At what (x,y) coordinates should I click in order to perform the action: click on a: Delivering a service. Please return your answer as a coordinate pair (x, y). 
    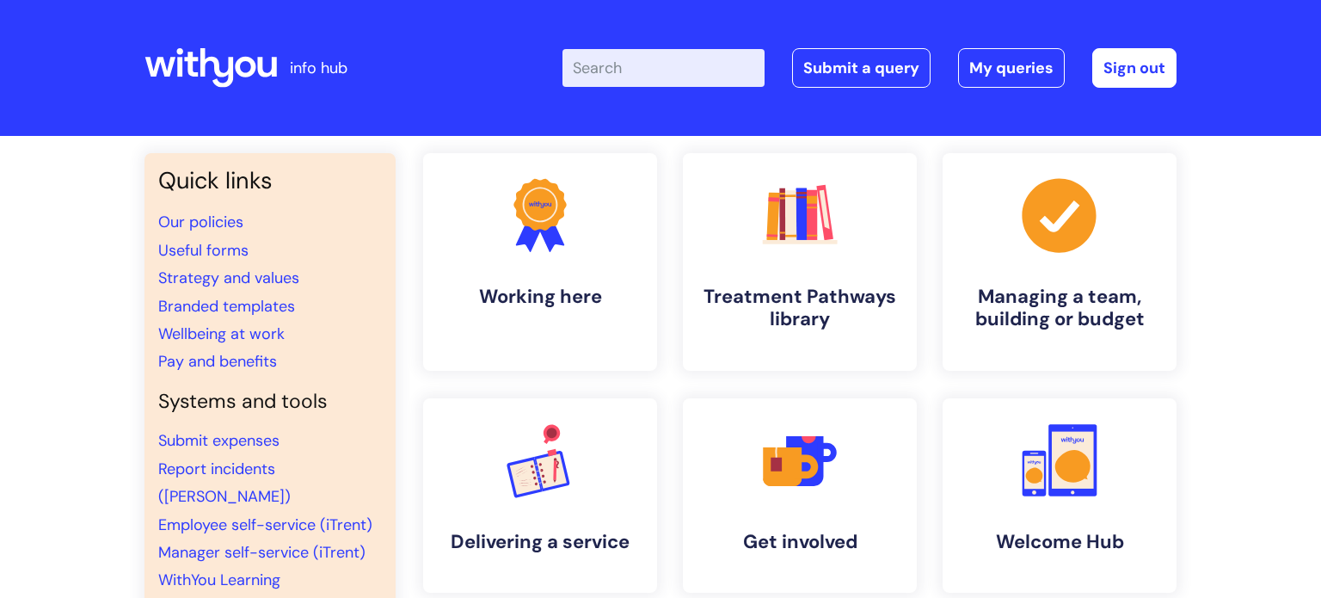
    Looking at the image, I should click on (540, 495).